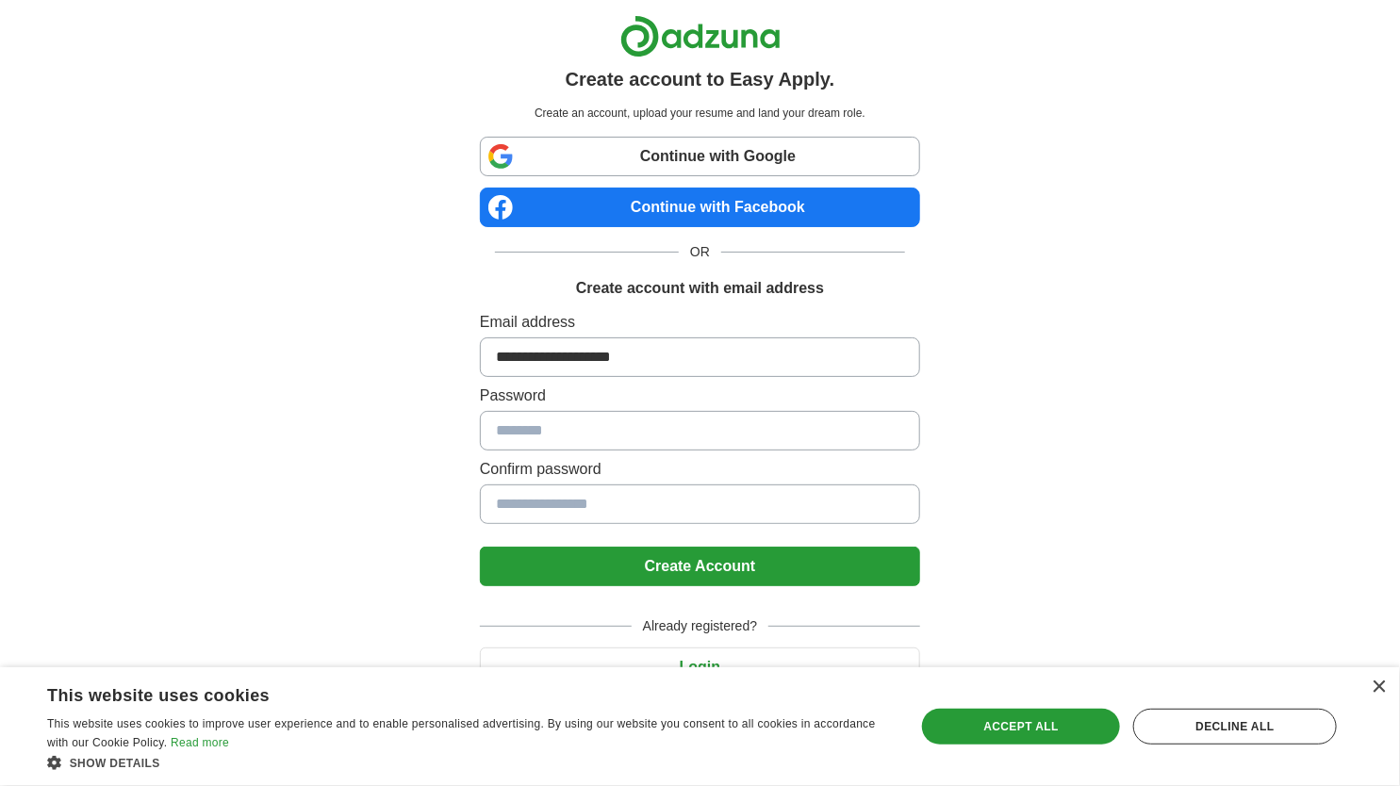 The image size is (1400, 786). Describe the element at coordinates (701, 36) in the screenshot. I see `img: Adzuna logo` at that location.